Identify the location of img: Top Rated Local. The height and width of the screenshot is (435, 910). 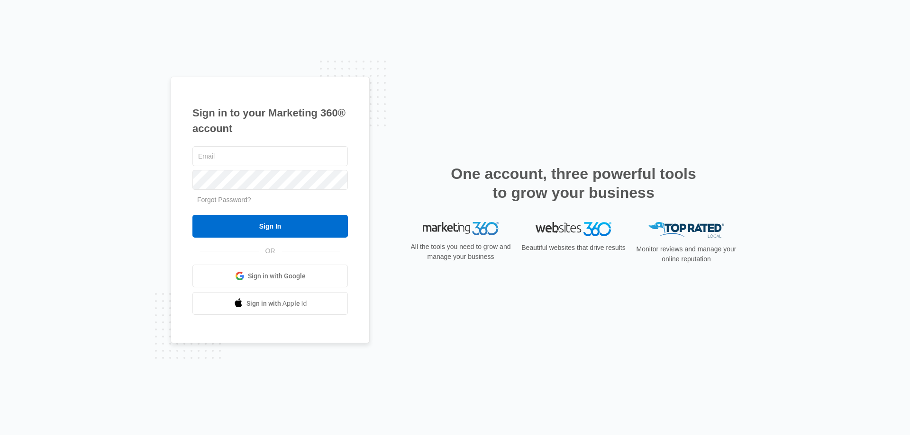
(686, 230).